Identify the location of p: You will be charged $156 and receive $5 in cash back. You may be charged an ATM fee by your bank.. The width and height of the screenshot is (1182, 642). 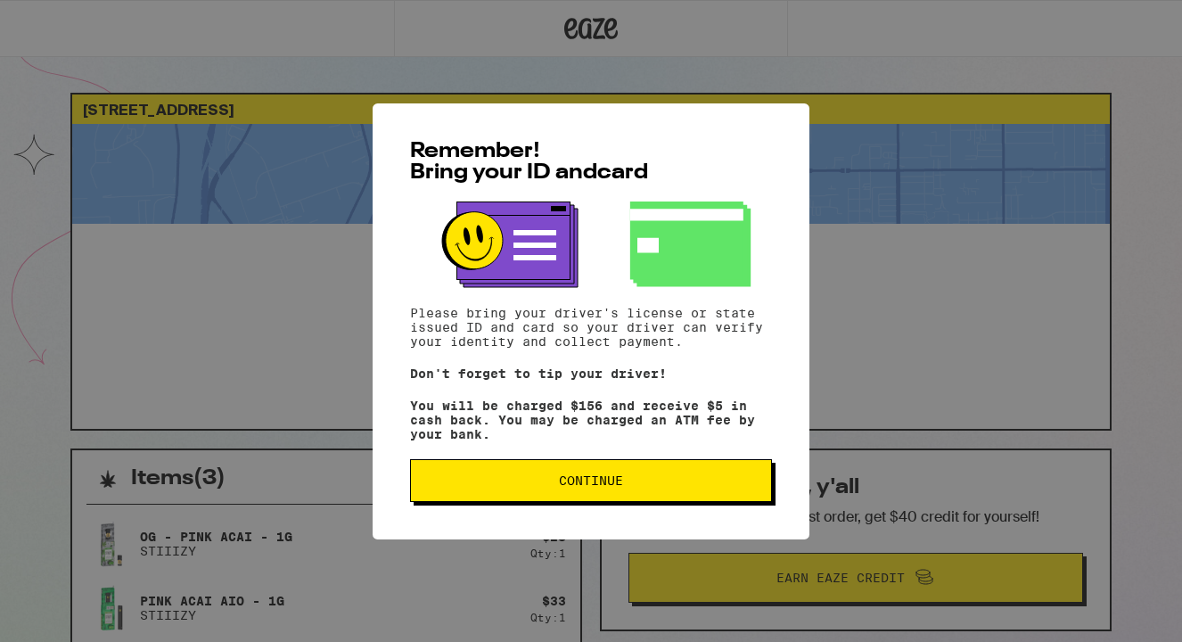
(591, 420).